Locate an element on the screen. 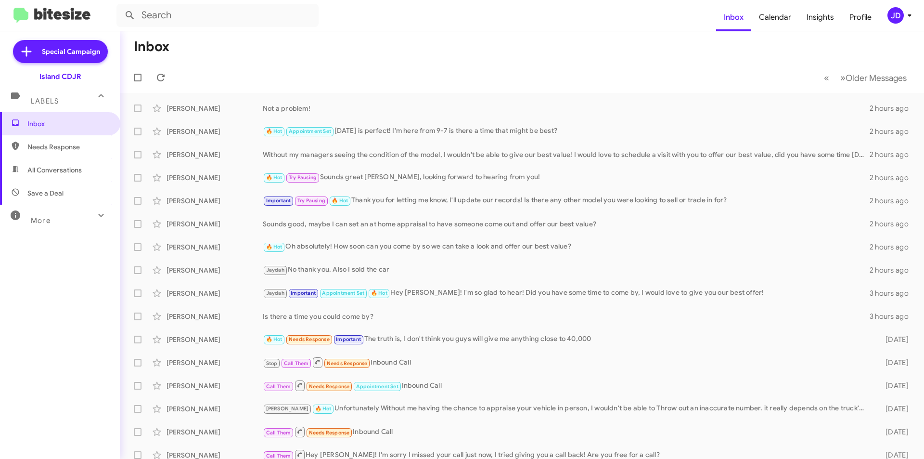  span: All Conversations is located at coordinates (54, 170).